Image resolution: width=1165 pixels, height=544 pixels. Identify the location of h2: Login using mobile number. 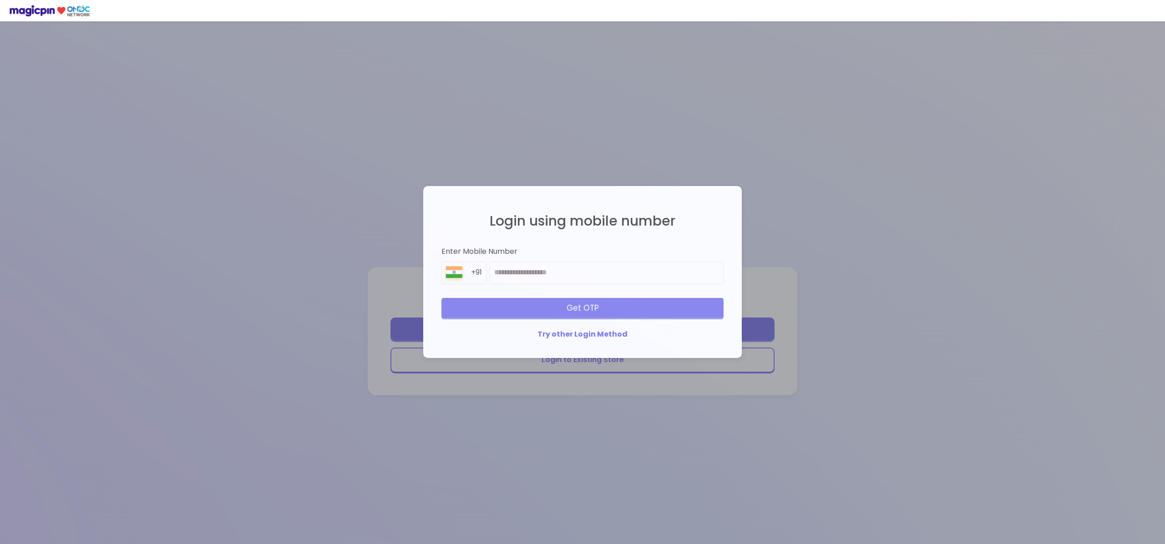
(582, 221).